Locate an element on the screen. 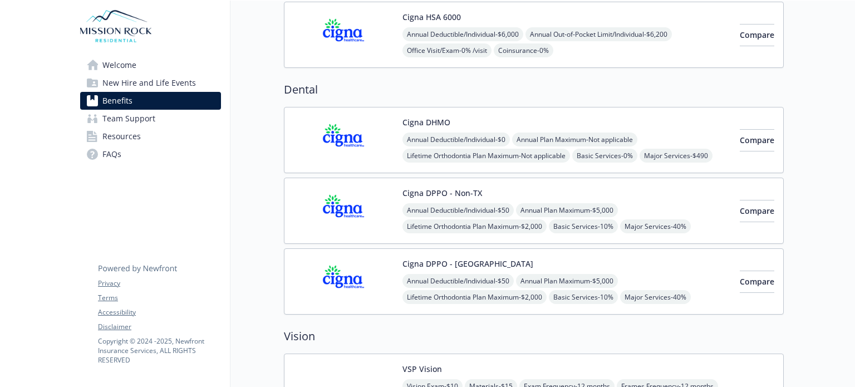 Image resolution: width=855 pixels, height=387 pixels. span: Welcome is located at coordinates (119, 65).